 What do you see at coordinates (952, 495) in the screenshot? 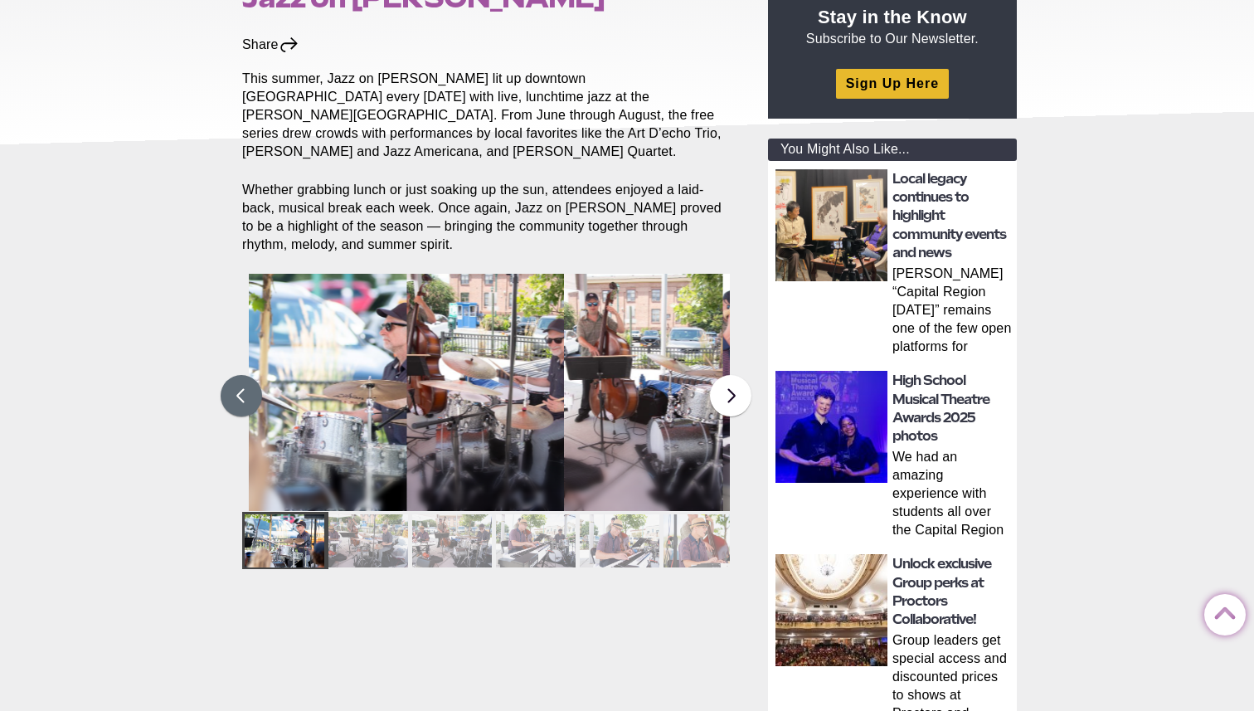
I see `p: We had an amazing experience with students all over the Capital Region at the 2025 High School Mu...` at bounding box center [952, 495].